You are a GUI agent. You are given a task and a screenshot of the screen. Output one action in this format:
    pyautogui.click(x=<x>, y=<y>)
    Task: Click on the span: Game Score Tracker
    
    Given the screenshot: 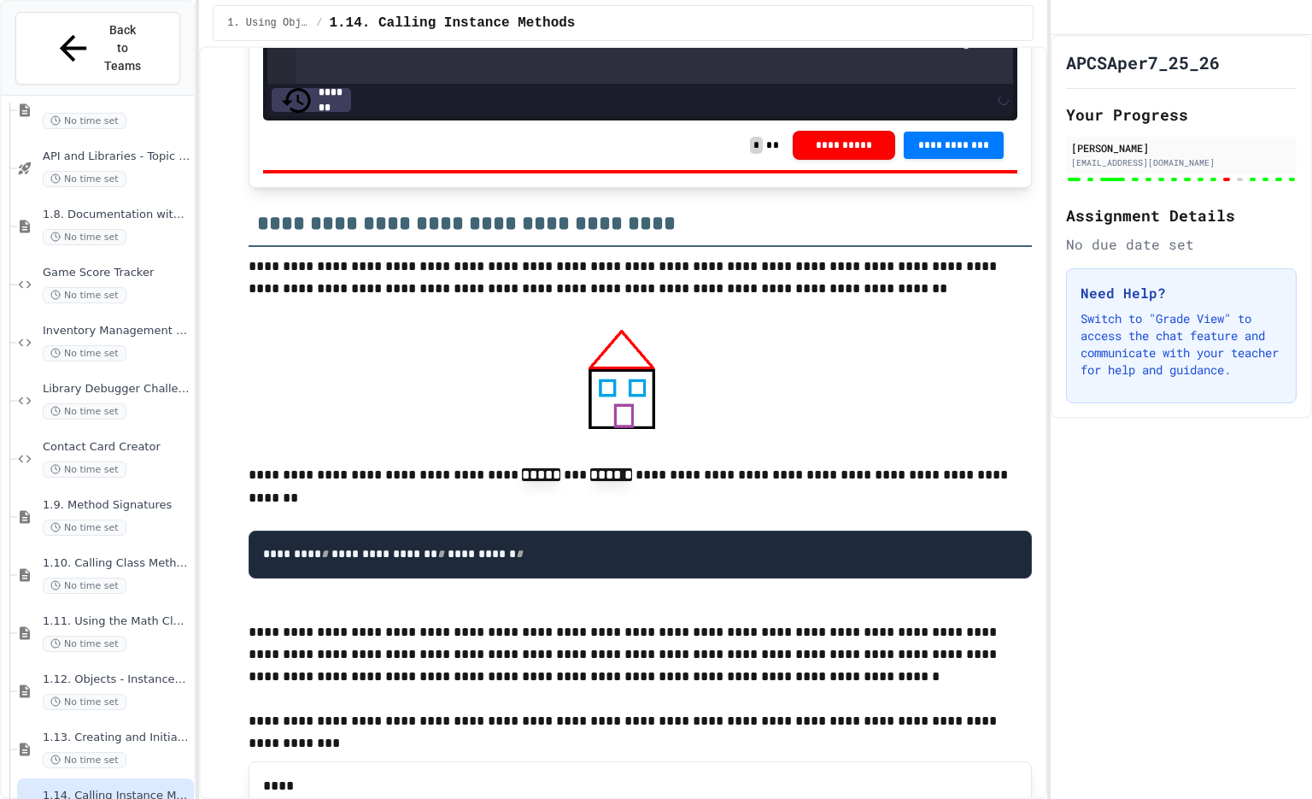 What is the action you would take?
    pyautogui.click(x=116, y=273)
    